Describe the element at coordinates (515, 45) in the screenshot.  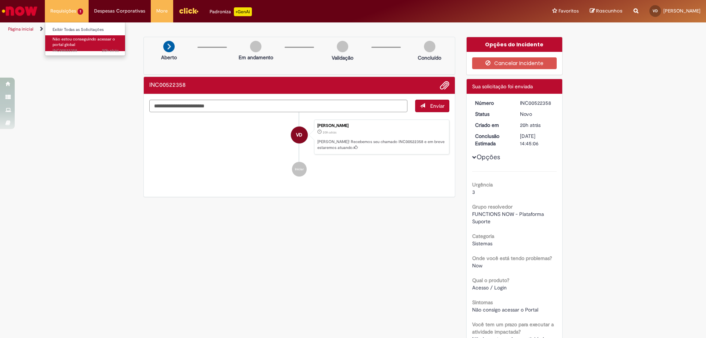
I see `div: Opções do Incidente` at that location.